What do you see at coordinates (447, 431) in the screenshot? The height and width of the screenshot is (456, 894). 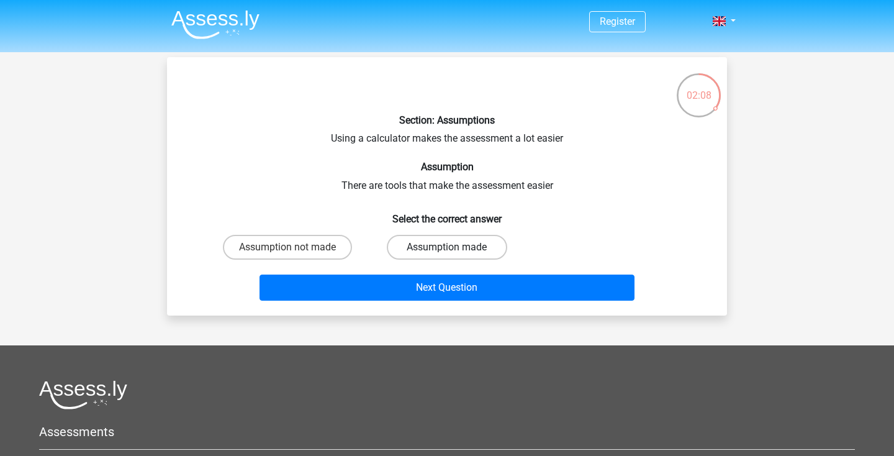 I see `h5: Assessments` at bounding box center [447, 431].